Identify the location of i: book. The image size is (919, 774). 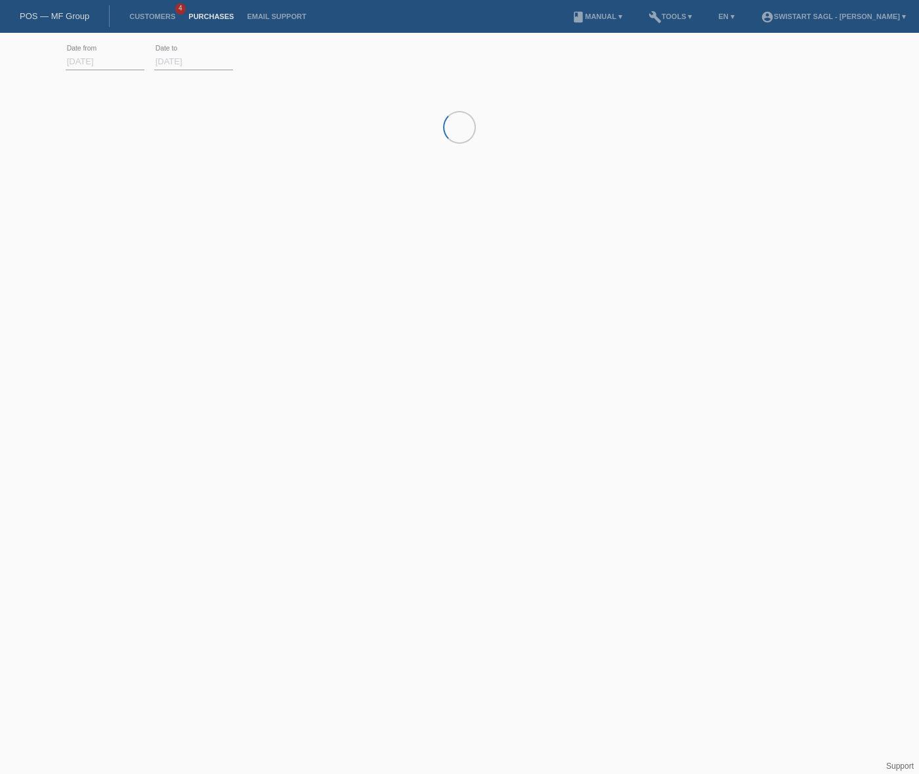
(579, 17).